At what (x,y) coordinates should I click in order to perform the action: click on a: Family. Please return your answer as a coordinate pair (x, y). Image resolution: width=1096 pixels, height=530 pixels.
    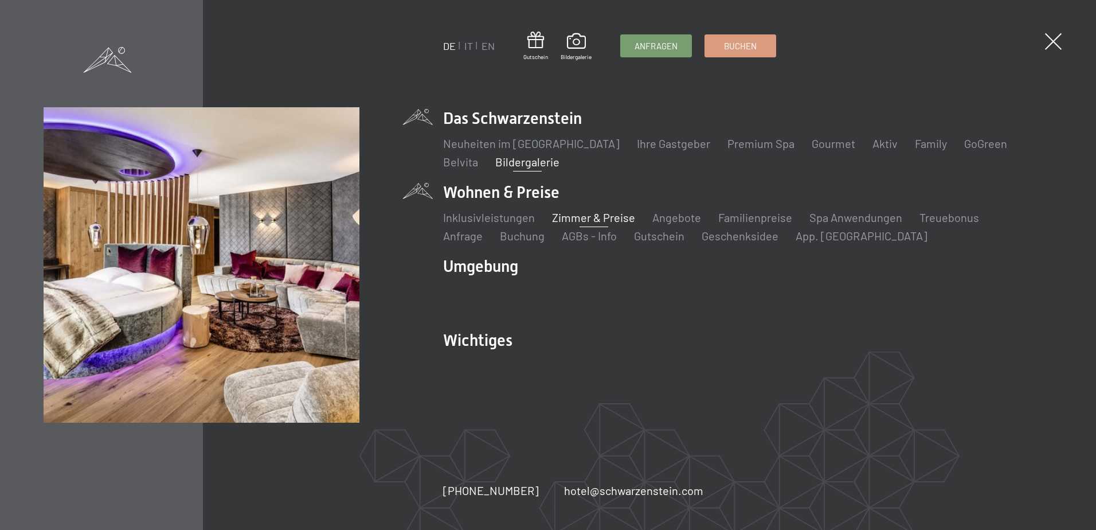
    Looking at the image, I should click on (931, 143).